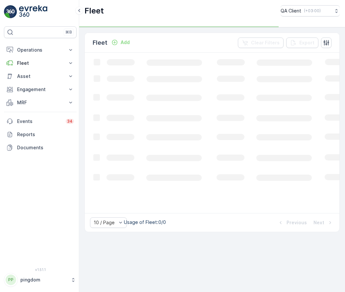 The height and width of the screenshot is (292, 345). I want to click on p: Reports, so click(45, 134).